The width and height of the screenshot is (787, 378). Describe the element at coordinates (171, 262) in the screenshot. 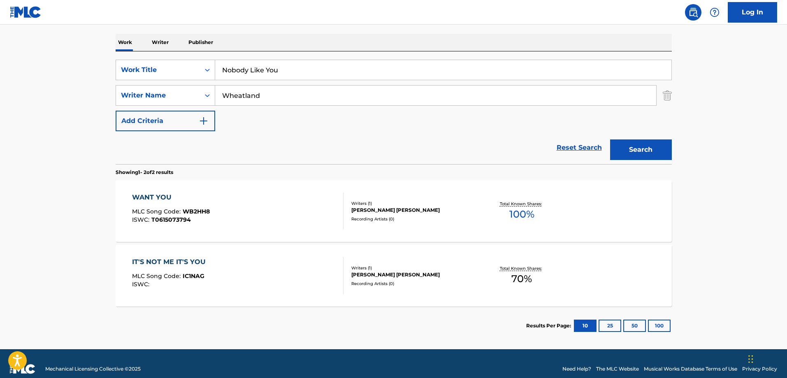

I see `div: IT'S NOT ME IT'S YOU` at that location.